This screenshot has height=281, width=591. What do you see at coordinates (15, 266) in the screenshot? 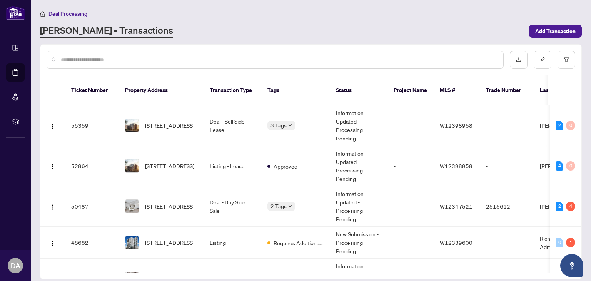
I see `span: DA` at bounding box center [15, 266].